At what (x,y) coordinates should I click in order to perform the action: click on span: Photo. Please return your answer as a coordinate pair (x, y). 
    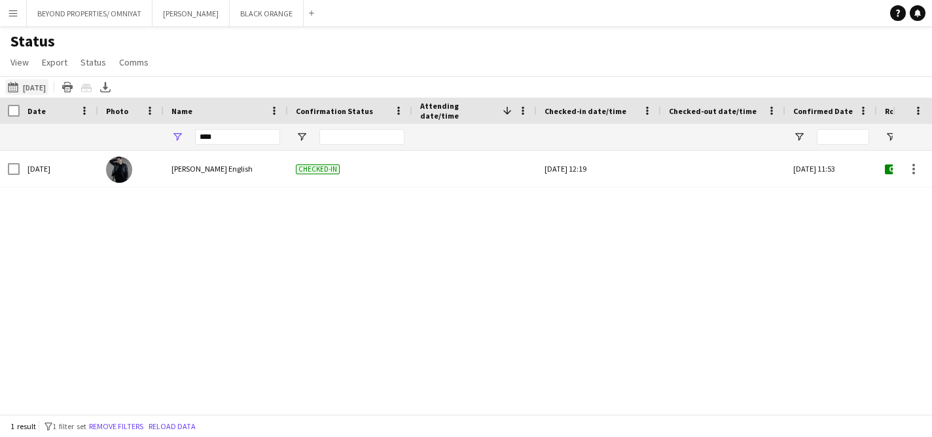
    Looking at the image, I should click on (117, 111).